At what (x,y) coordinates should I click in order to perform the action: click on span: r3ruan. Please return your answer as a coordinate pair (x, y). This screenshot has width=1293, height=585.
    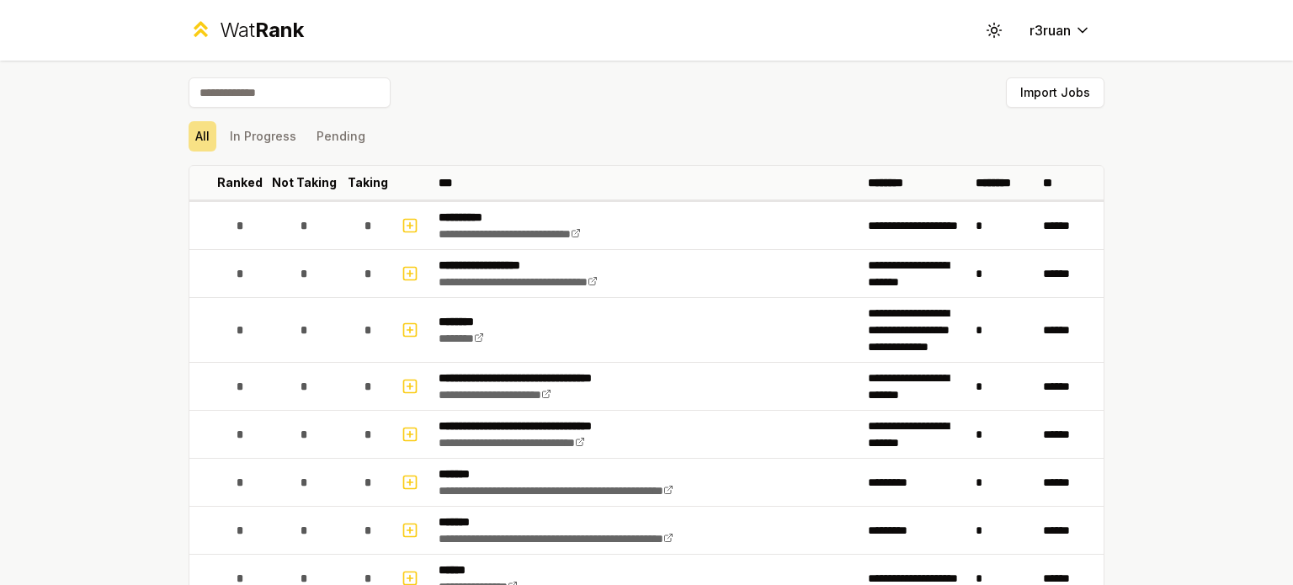
    Looking at the image, I should click on (1050, 30).